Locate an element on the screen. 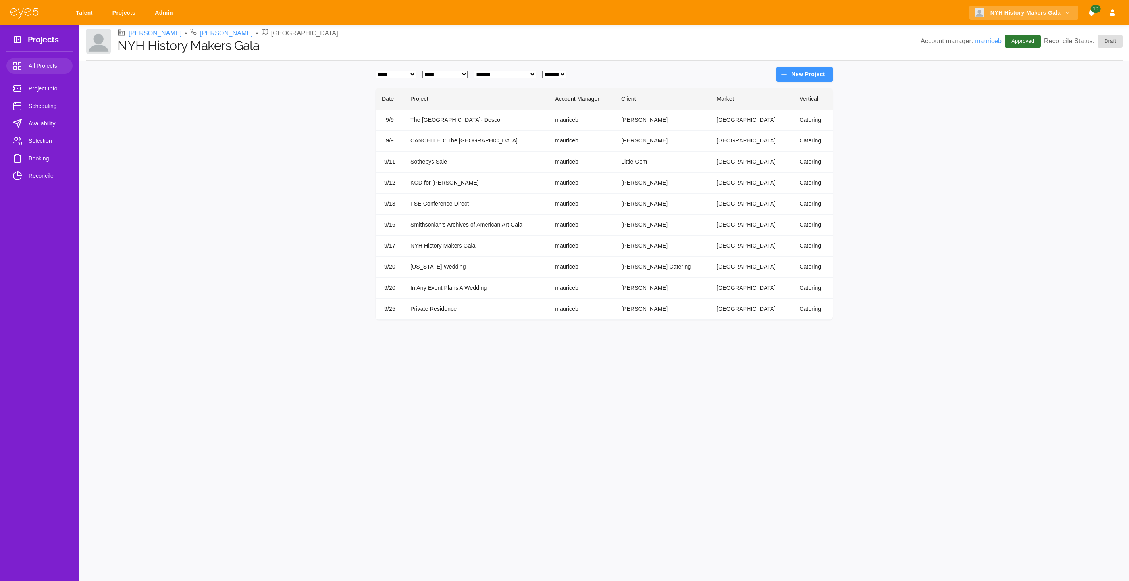 Image resolution: width=1129 pixels, height=581 pixels. td: Sothebys Sale is located at coordinates (476, 162).